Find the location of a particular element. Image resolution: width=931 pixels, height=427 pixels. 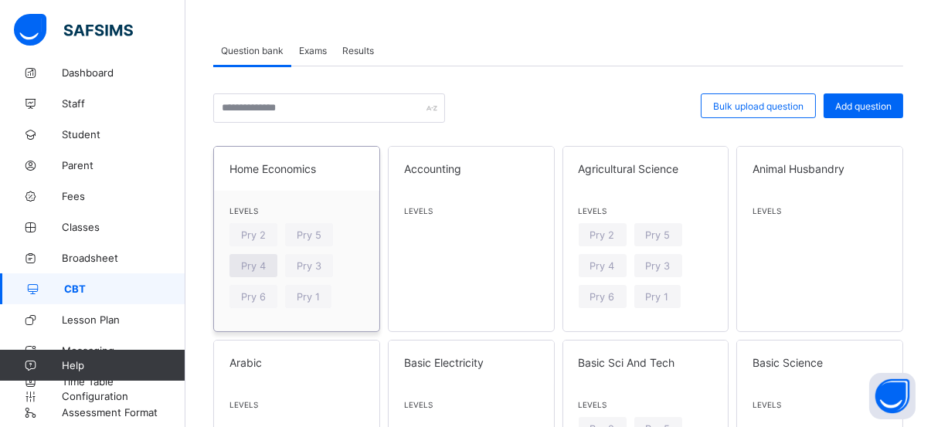

span: Bulk upload question is located at coordinates (758, 106).